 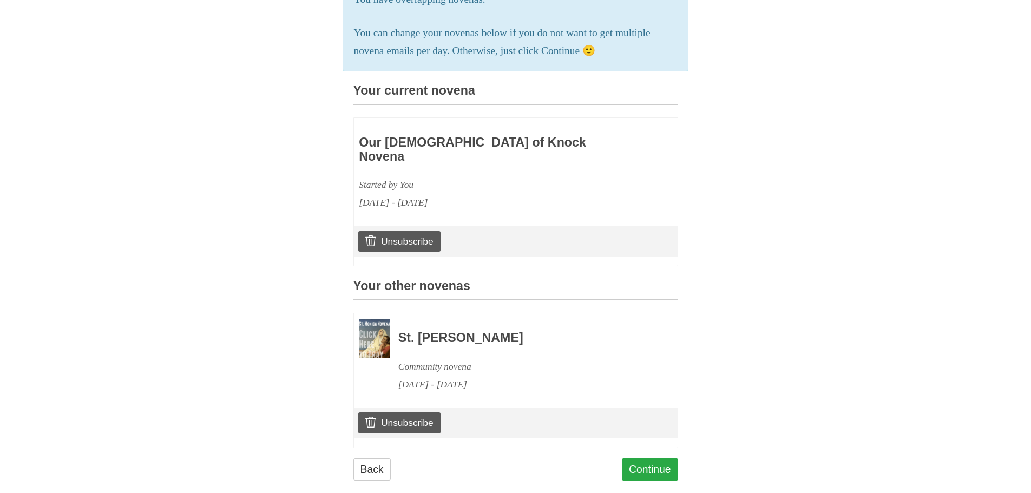 What do you see at coordinates (484, 185) in the screenshot?
I see `div: Started by You` at bounding box center [484, 185].